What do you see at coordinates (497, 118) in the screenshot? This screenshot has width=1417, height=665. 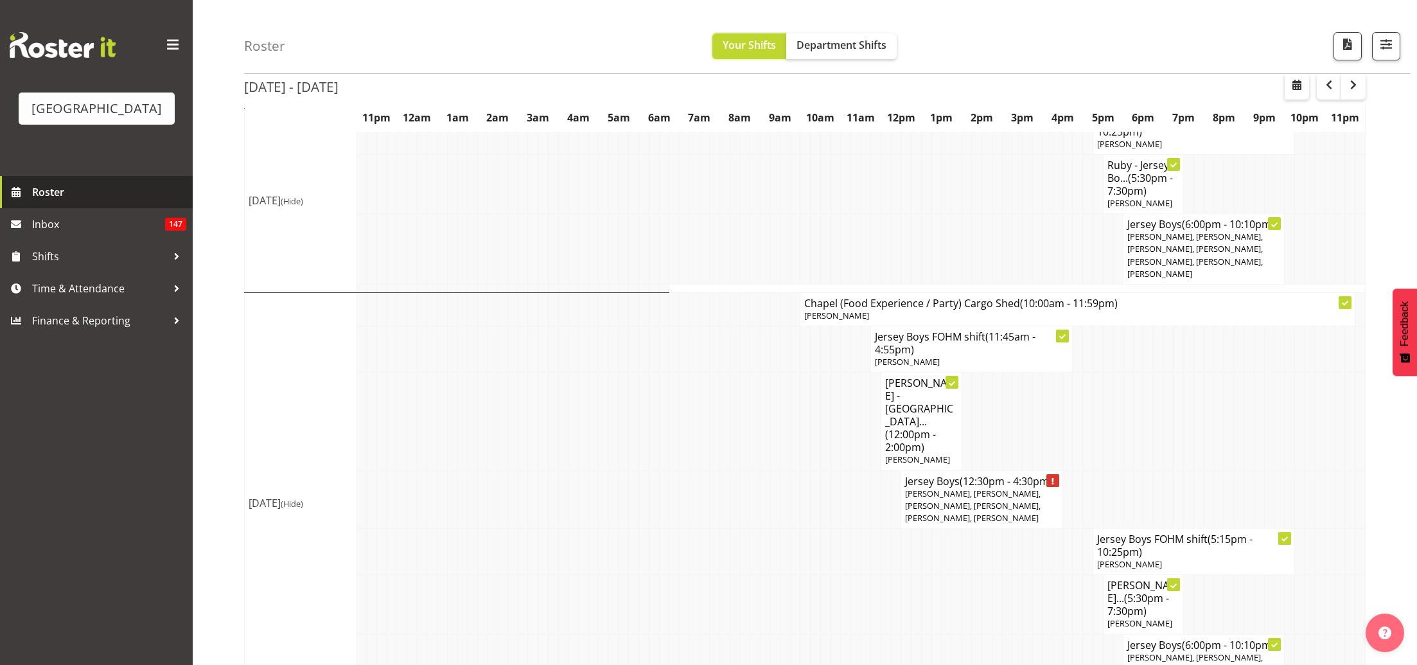 I see `th: 2am` at bounding box center [497, 118].